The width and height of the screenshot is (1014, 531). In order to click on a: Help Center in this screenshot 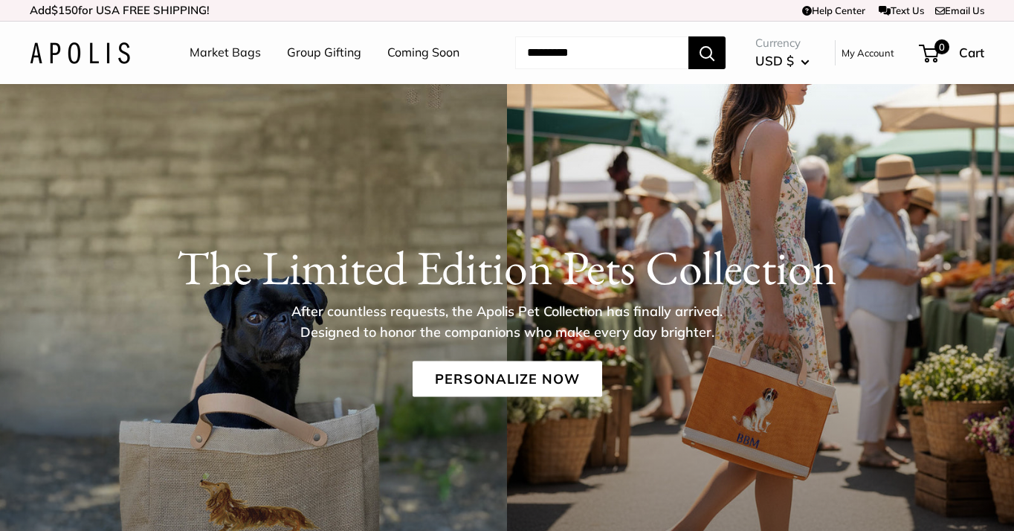, I will do `click(834, 10)`.